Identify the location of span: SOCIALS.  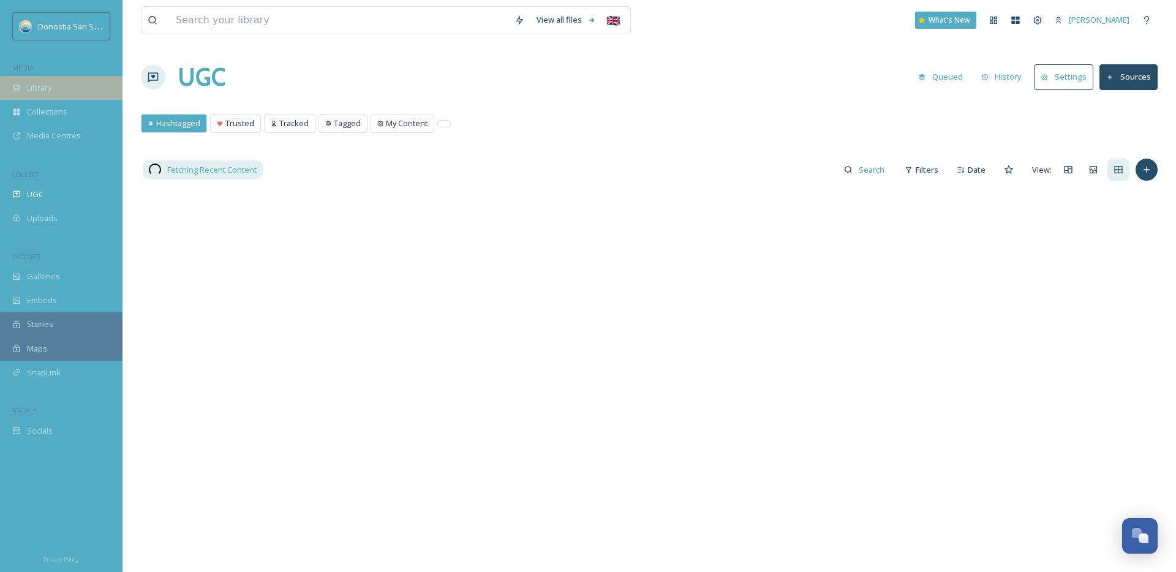
(24, 410).